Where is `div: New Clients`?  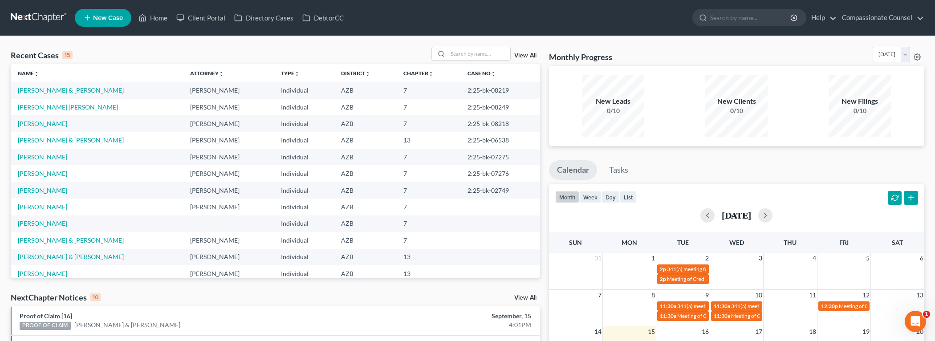
div: New Clients is located at coordinates (737, 101).